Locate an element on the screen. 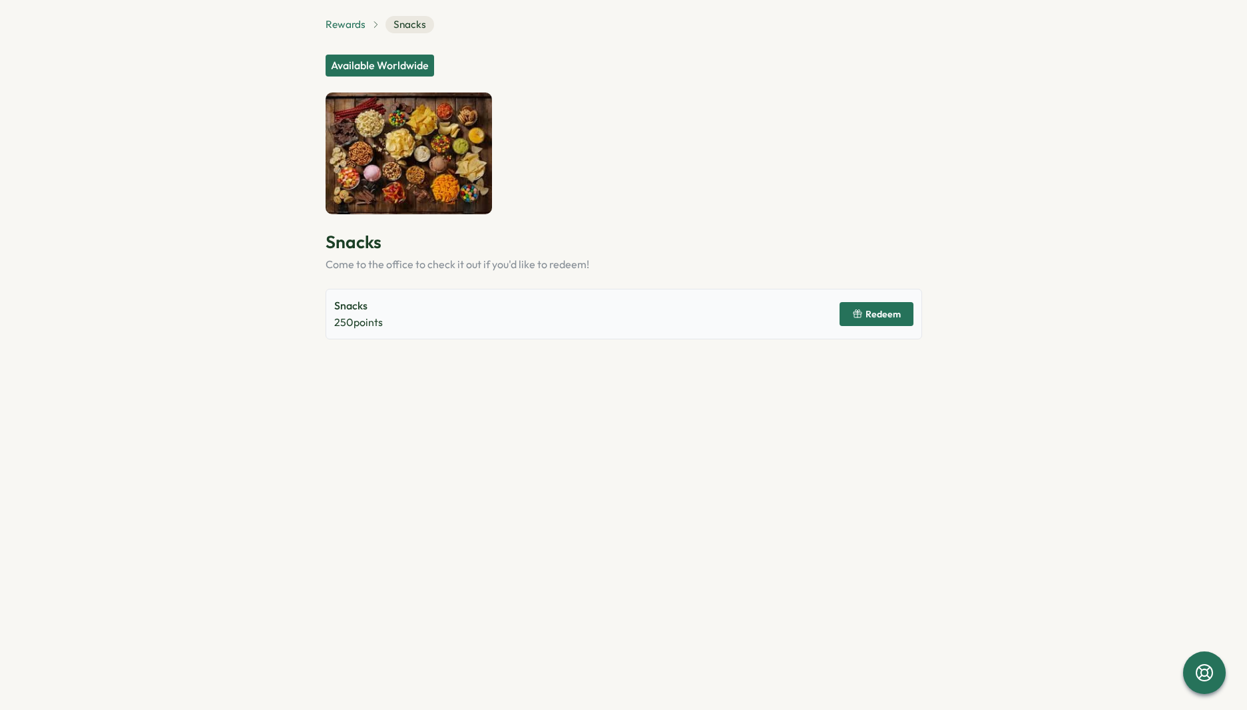 Image resolution: width=1247 pixels, height=710 pixels. button: Redeem is located at coordinates (876, 314).